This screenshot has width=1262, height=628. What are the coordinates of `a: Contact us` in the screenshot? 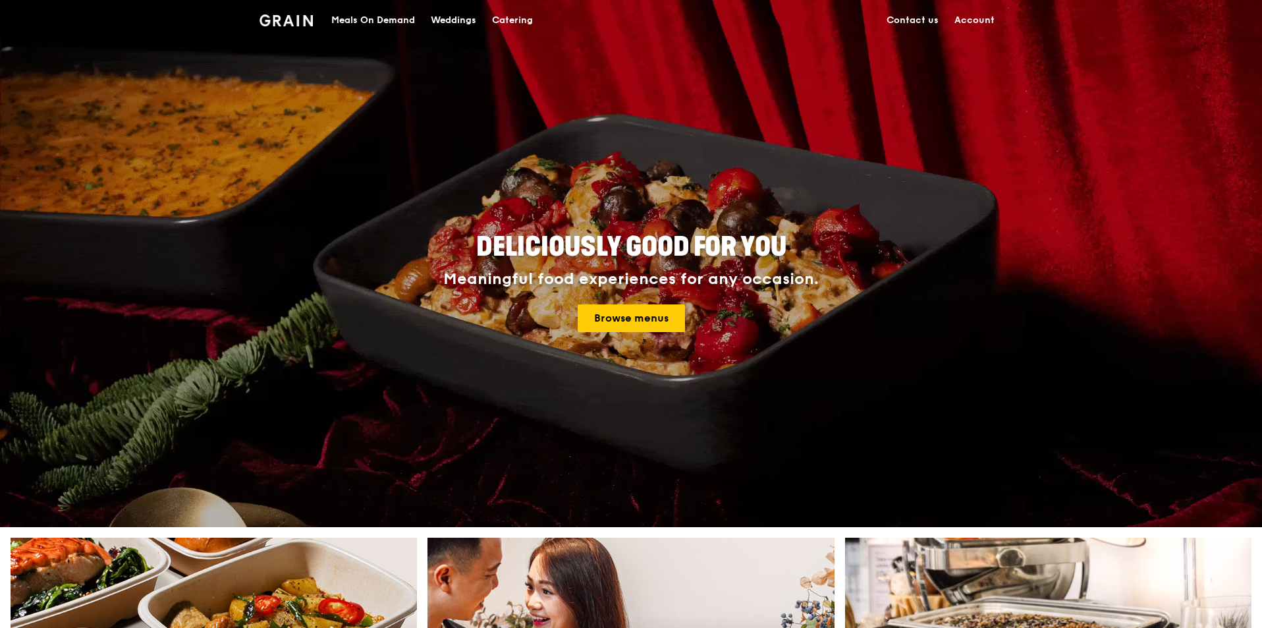 It's located at (912, 20).